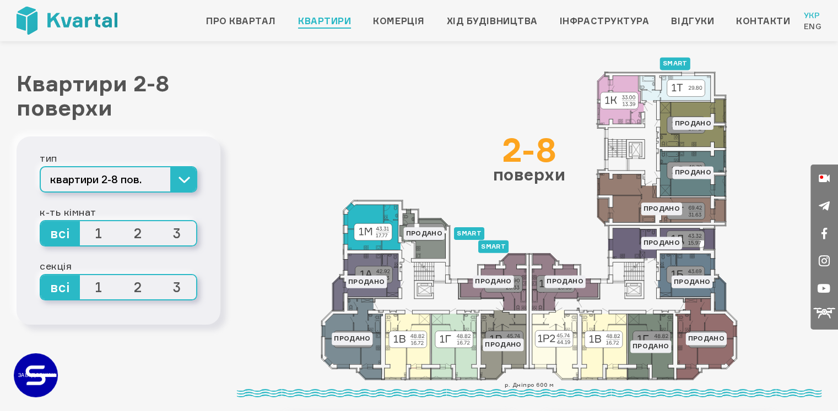 The height and width of the screenshot is (411, 838). I want to click on img: Kvartal, so click(67, 20).